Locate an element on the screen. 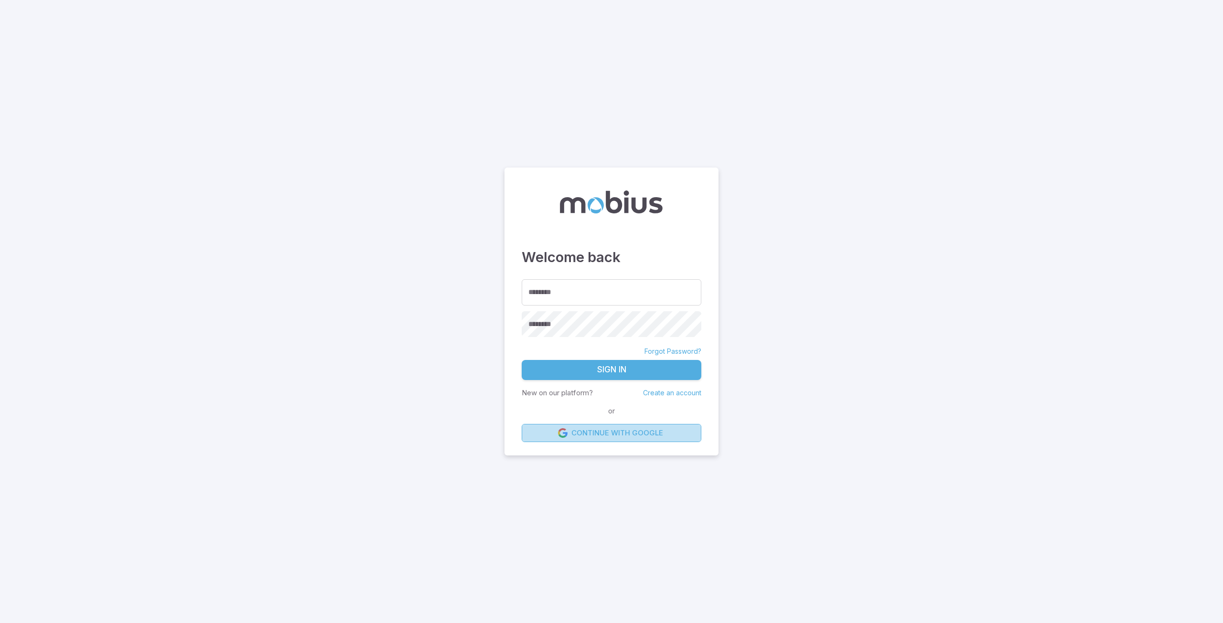 The image size is (1223, 623). a: Forgot Password? is located at coordinates (672, 352).